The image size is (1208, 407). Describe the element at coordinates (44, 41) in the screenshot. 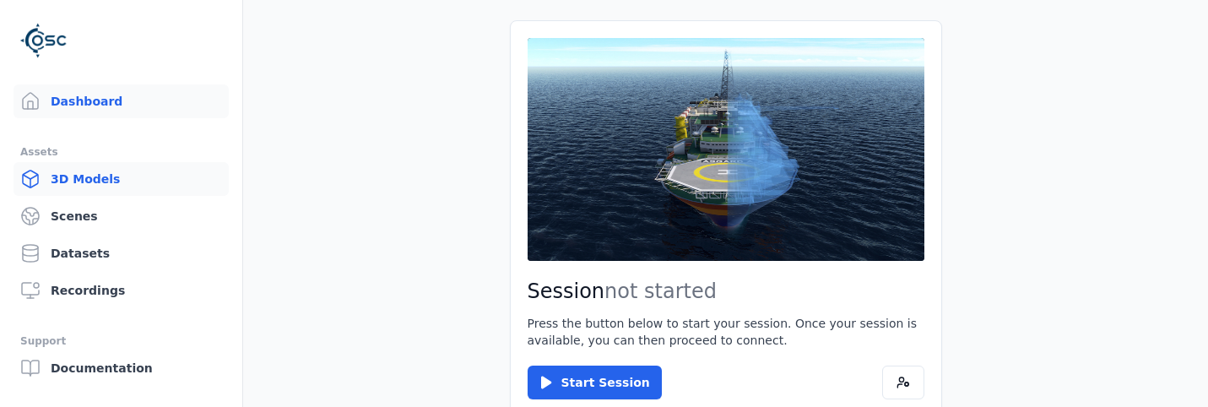

I see `img: Logo` at that location.